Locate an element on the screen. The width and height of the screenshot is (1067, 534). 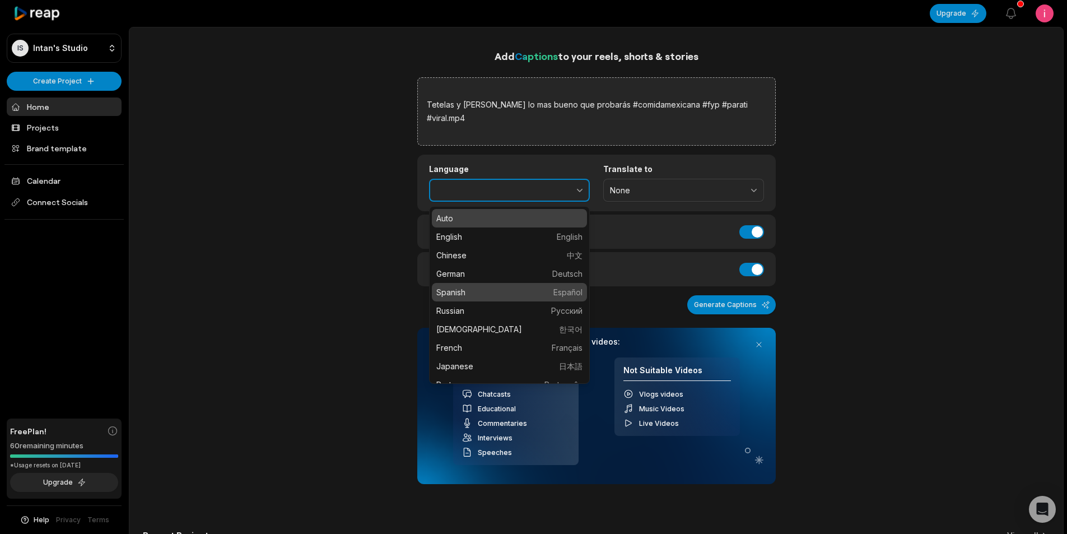
button: Generate Captions is located at coordinates (731, 305).